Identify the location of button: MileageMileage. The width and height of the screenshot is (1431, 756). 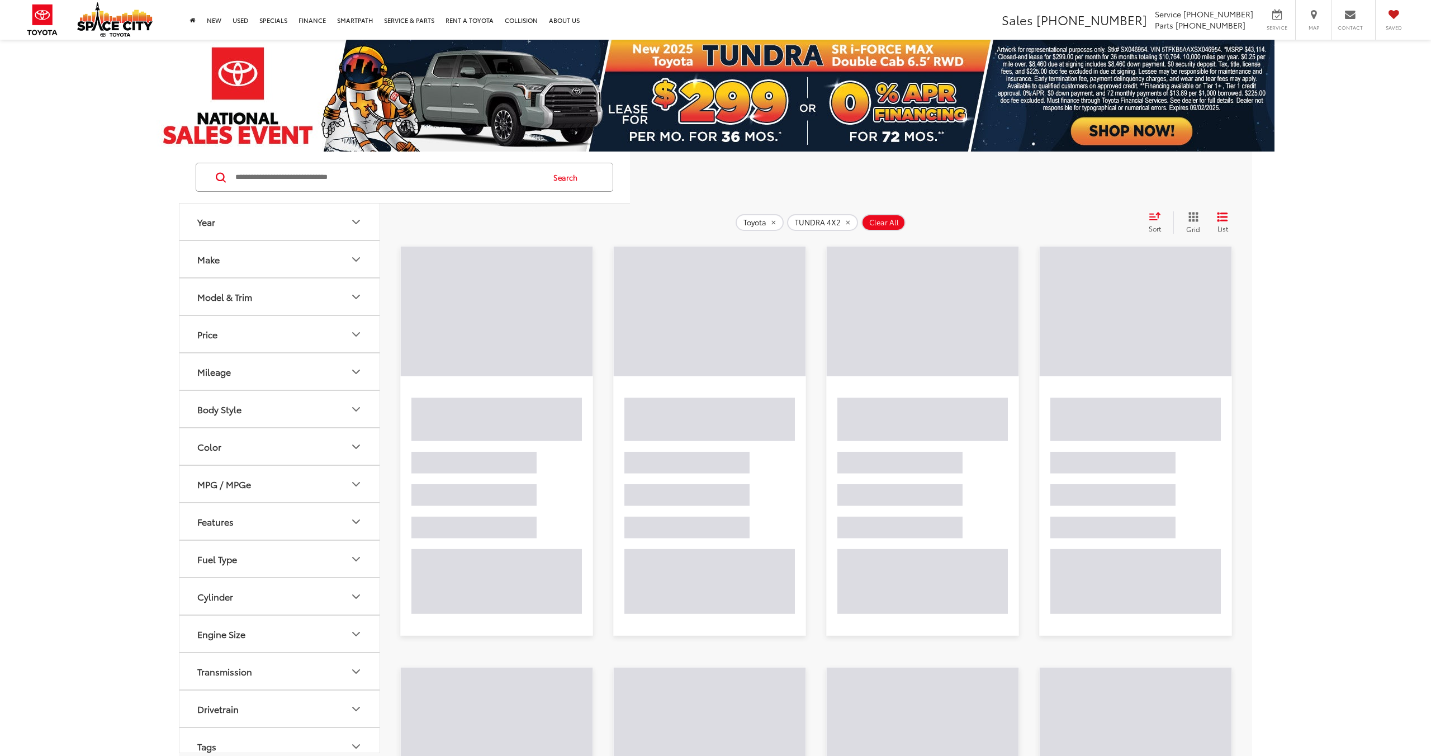
(280, 371).